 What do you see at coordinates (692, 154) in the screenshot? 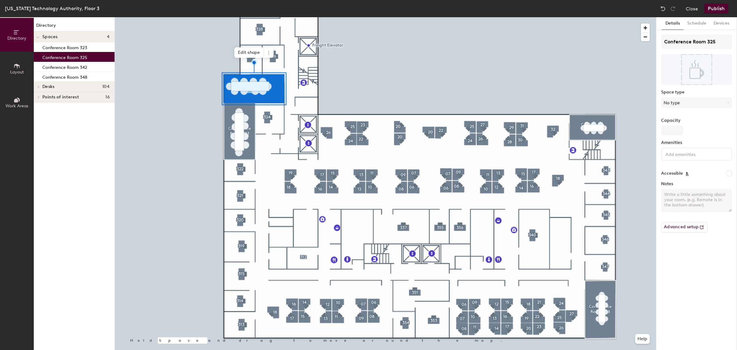
I see `input: Add amenities` at bounding box center [692, 154].